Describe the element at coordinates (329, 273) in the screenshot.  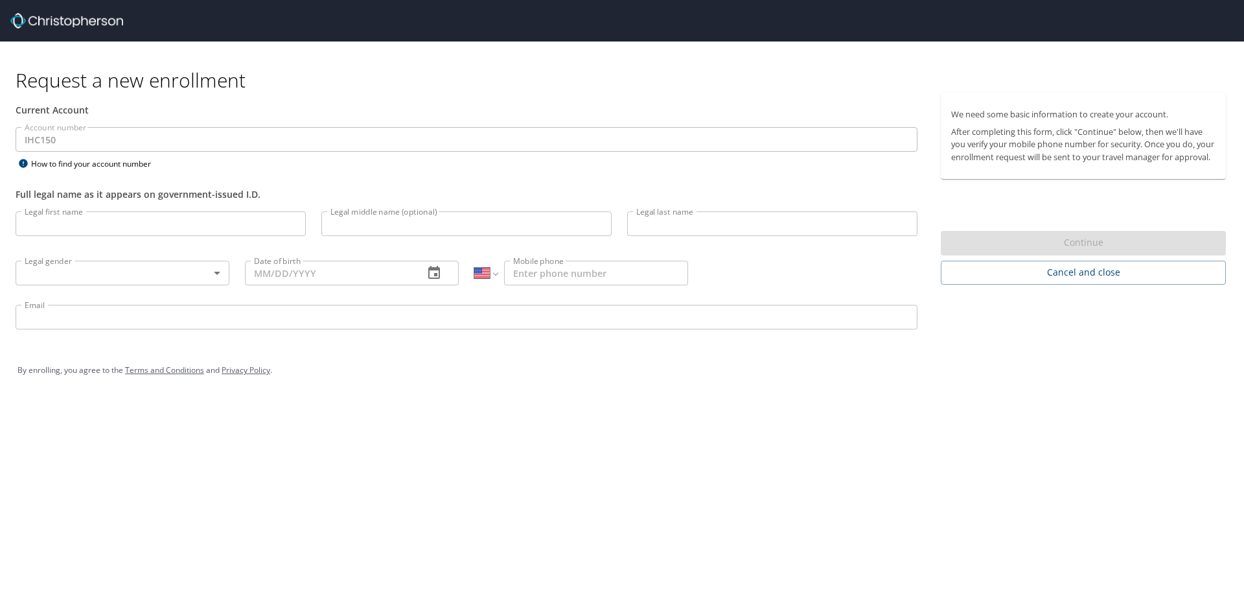
I see `input: MM/DD/YYYY` at that location.